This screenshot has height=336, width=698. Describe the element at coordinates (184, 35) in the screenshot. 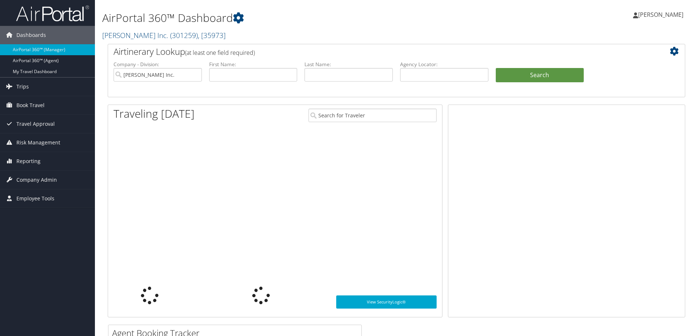

I see `span: ( 301259 )` at that location.